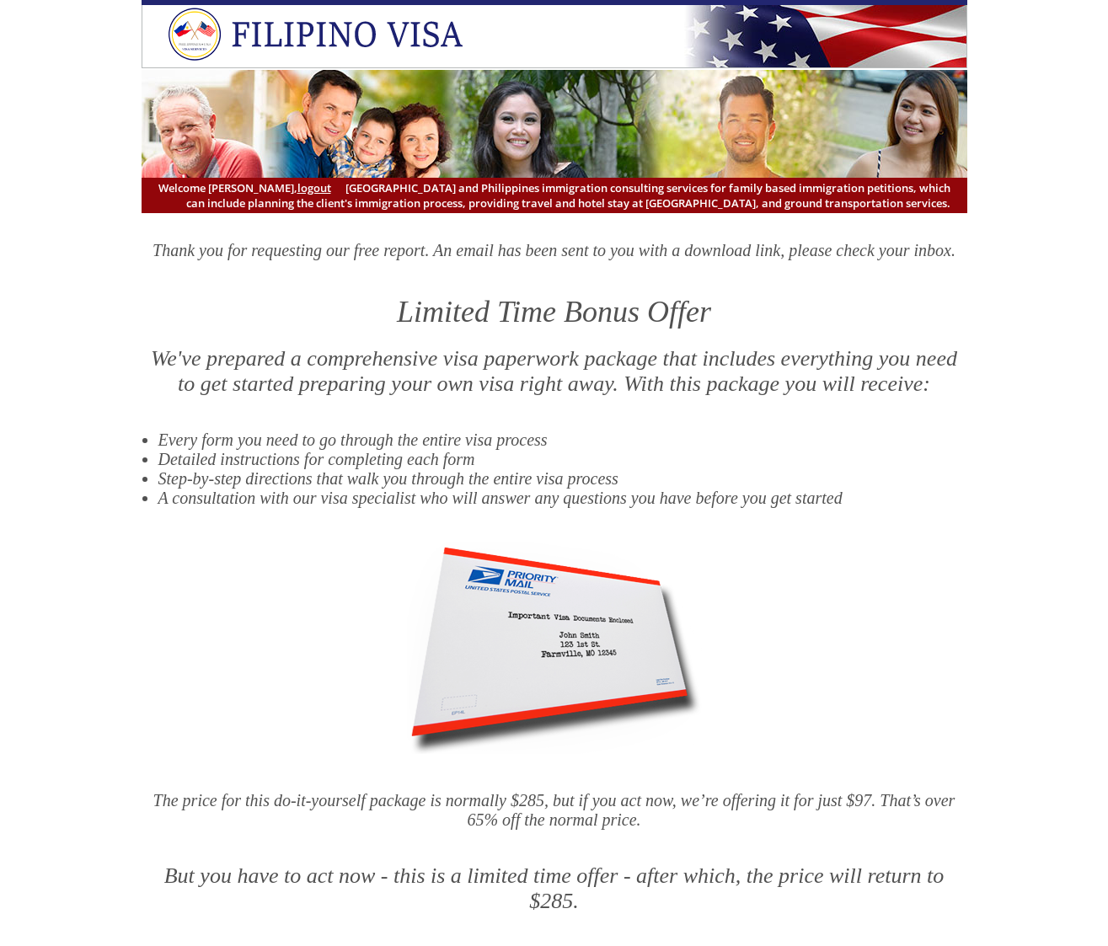 Image resolution: width=1108 pixels, height=946 pixels. Describe the element at coordinates (555, 372) in the screenshot. I see `p: We've prepared a comprehensive visa paperwork package that includes everything you need to get st...` at that location.